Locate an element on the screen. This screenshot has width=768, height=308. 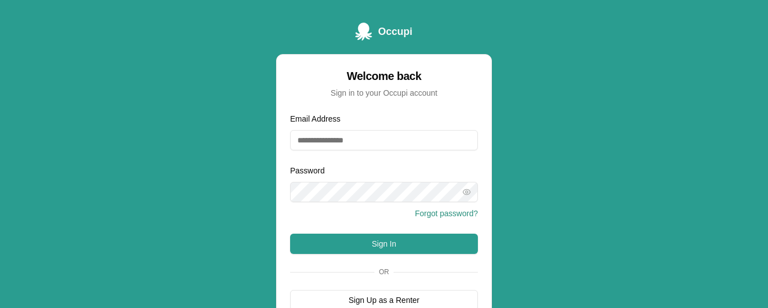
span: Occupi is located at coordinates (395, 31).